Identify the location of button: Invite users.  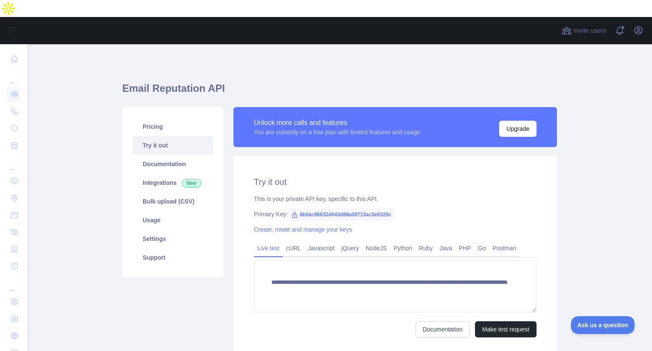
(584, 31).